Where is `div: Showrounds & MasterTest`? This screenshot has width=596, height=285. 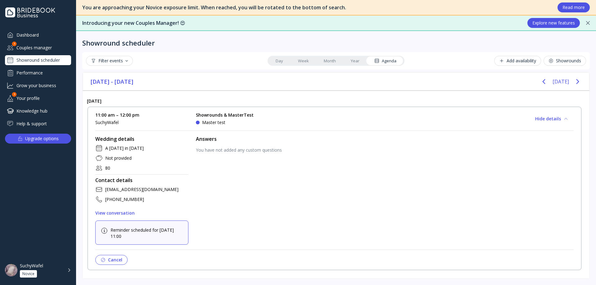 div: Showrounds & MasterTest is located at coordinates (225, 115).